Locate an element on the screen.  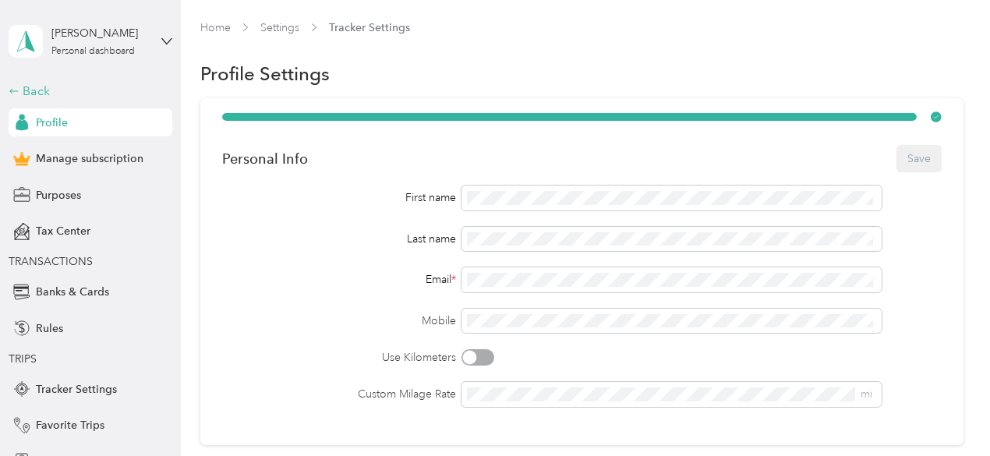
div: Personal Info is located at coordinates (265, 158).